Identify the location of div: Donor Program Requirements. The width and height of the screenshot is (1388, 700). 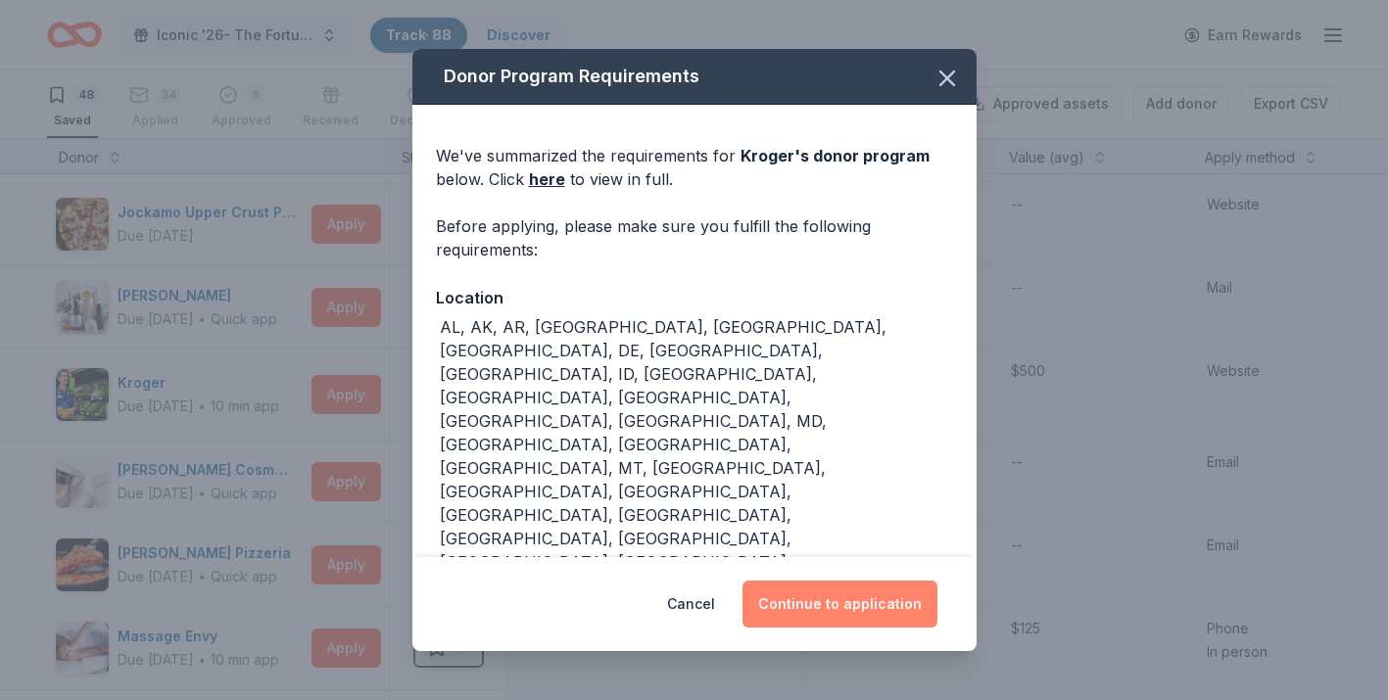
(695, 76).